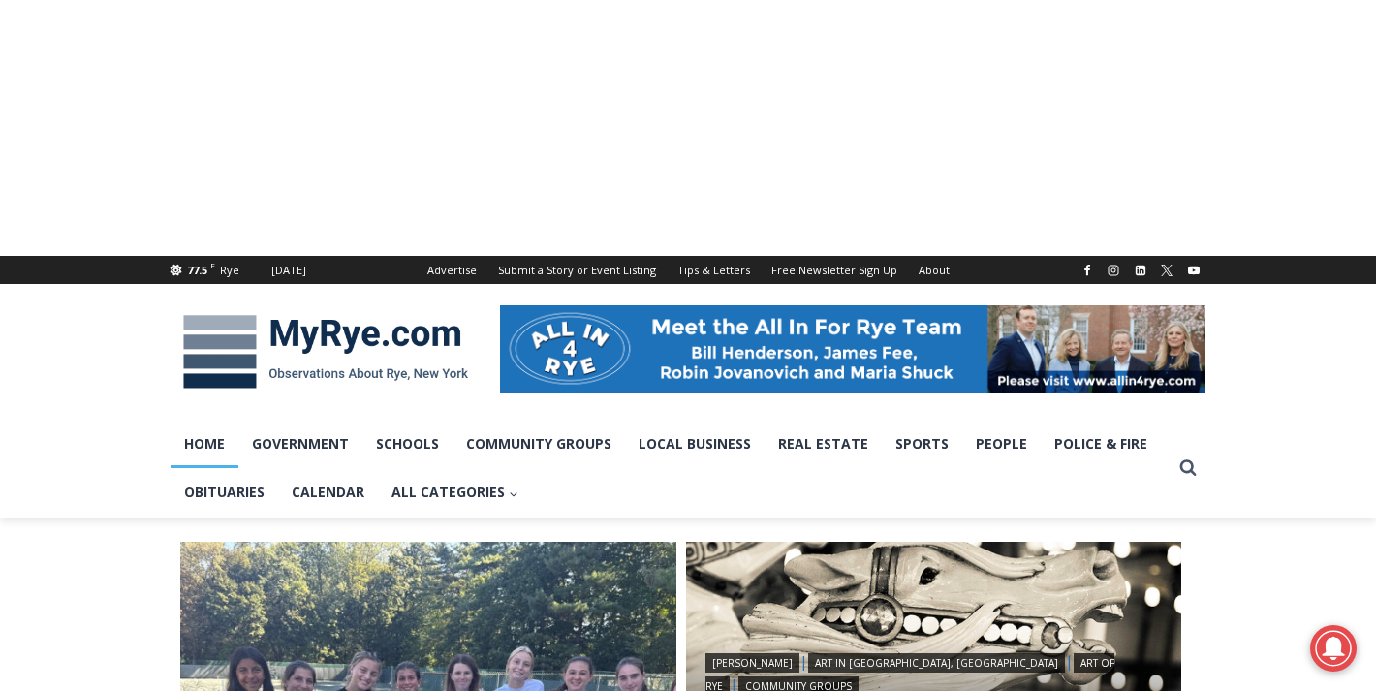 The image size is (1376, 691). Describe the element at coordinates (671, 468) in the screenshot. I see `nav: Primary Navigation` at that location.